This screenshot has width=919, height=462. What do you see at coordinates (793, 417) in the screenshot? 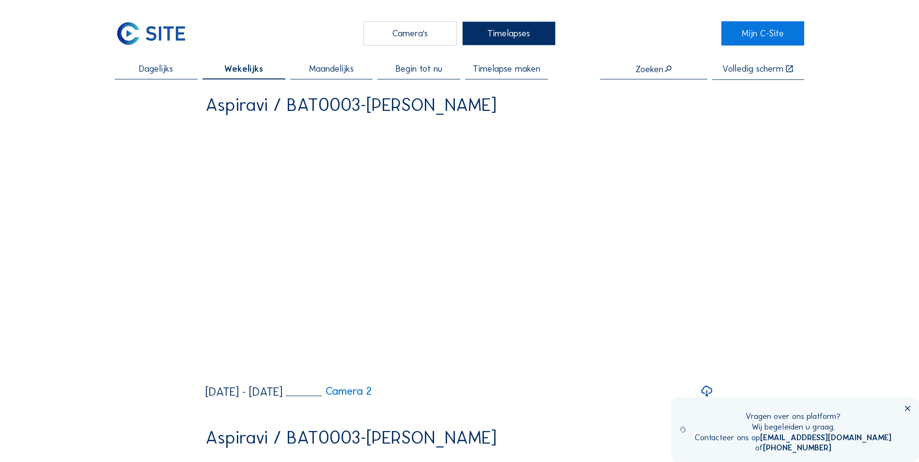
I see `div: Vragen over ons platform?` at bounding box center [793, 417].